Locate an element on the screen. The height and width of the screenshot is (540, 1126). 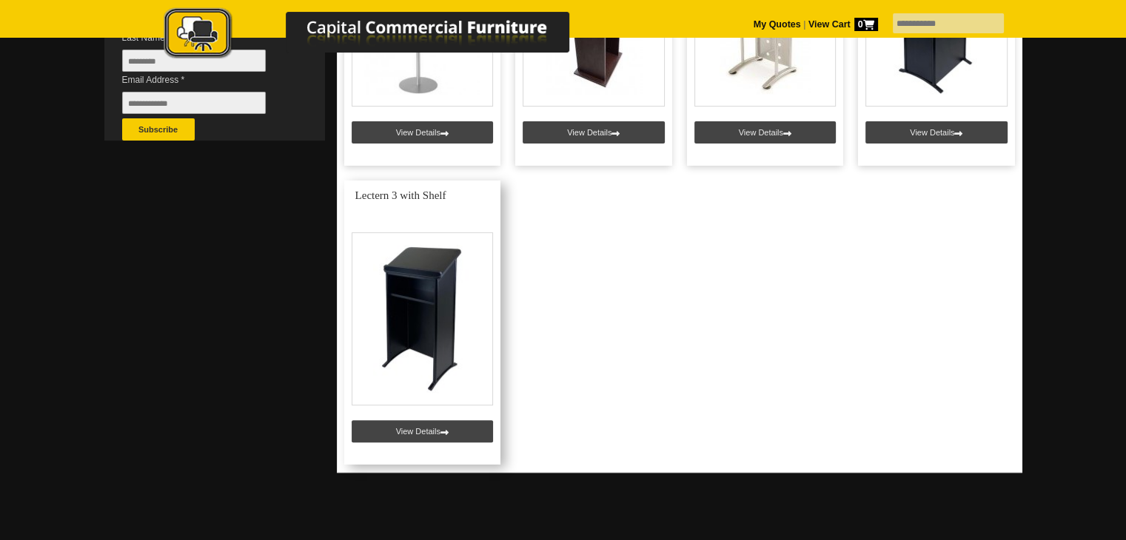
a: Capital Commercial Furniture Logo is located at coordinates (382, 36).